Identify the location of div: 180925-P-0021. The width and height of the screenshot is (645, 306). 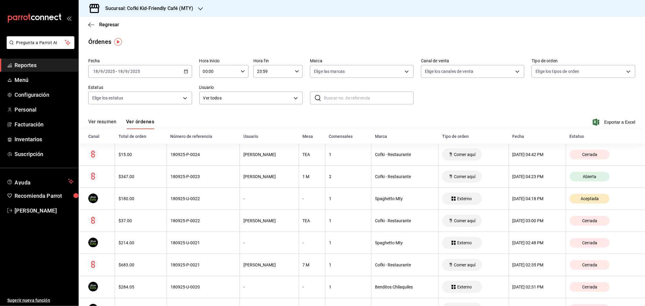
(203, 265).